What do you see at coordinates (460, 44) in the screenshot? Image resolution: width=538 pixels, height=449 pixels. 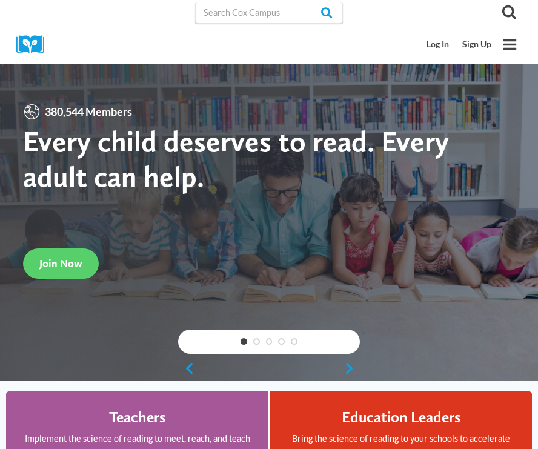 I see `nav: Secondary Mobile Navigation` at bounding box center [460, 44].